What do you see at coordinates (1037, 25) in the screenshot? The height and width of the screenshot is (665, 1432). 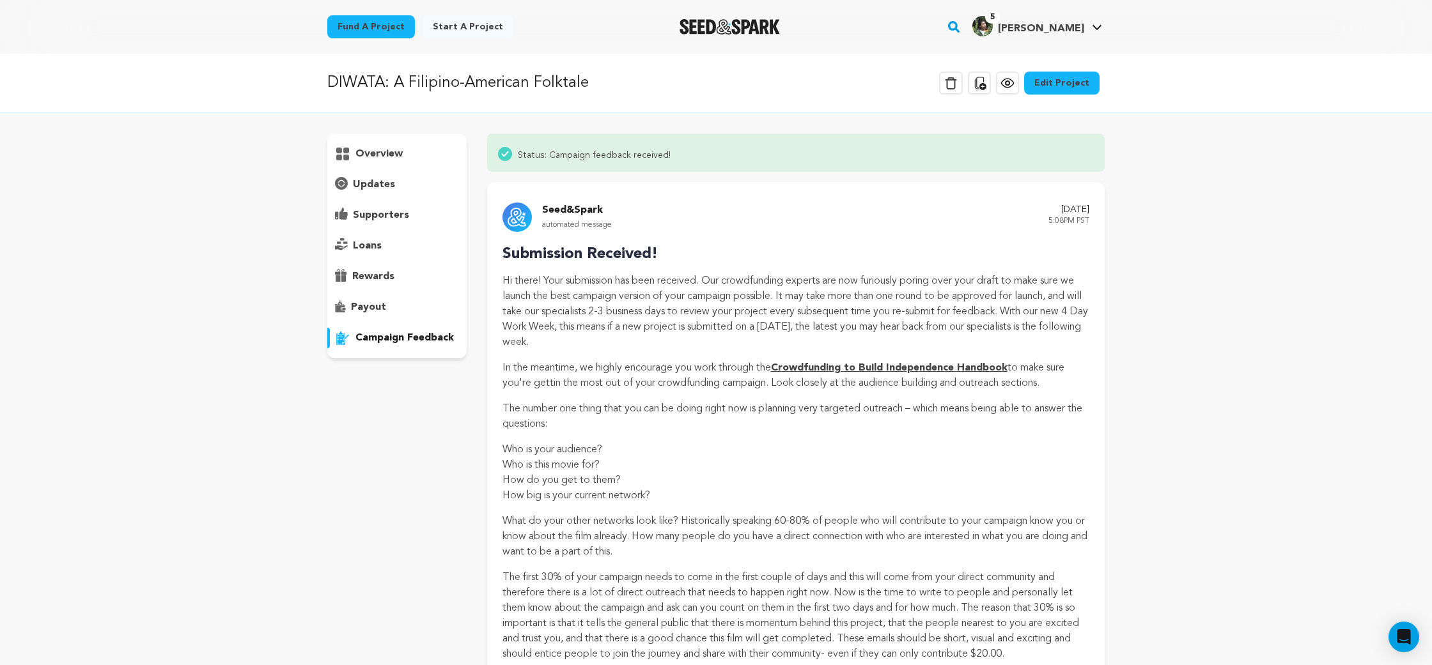 I see `a: Shea F.'s Profile` at bounding box center [1037, 25].